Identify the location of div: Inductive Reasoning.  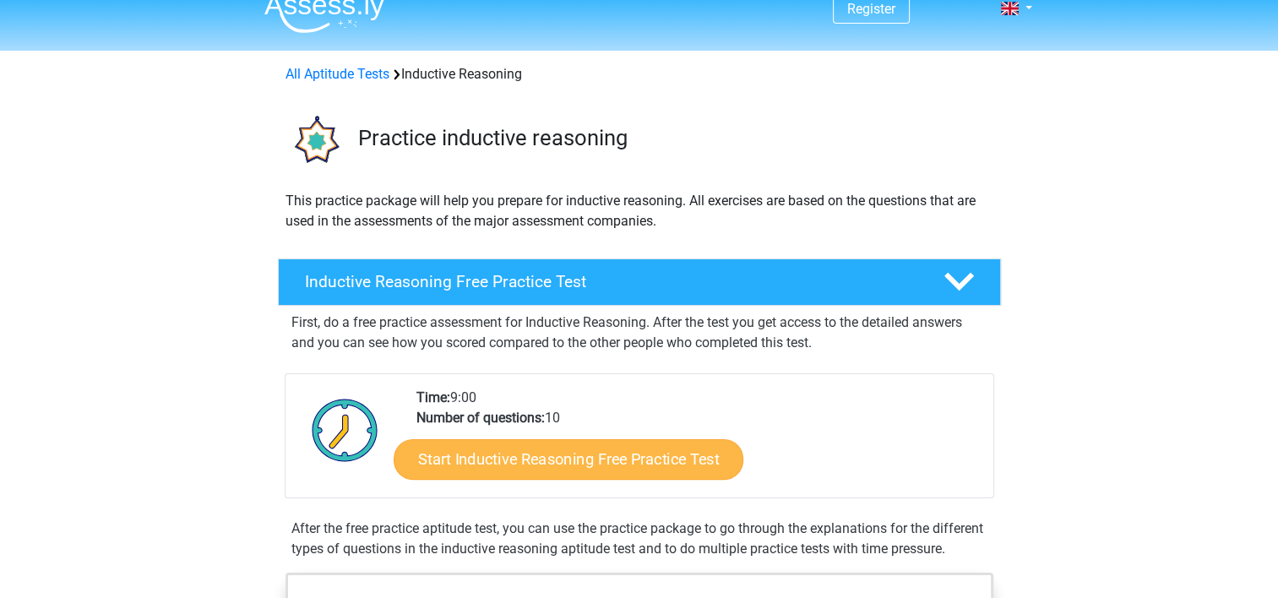
(639, 74).